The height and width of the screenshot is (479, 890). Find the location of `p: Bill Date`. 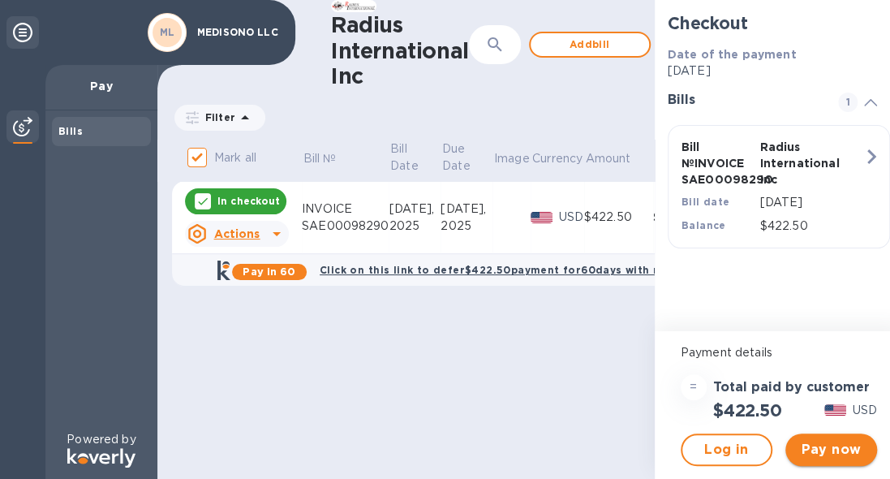

p: Bill Date is located at coordinates (404, 157).